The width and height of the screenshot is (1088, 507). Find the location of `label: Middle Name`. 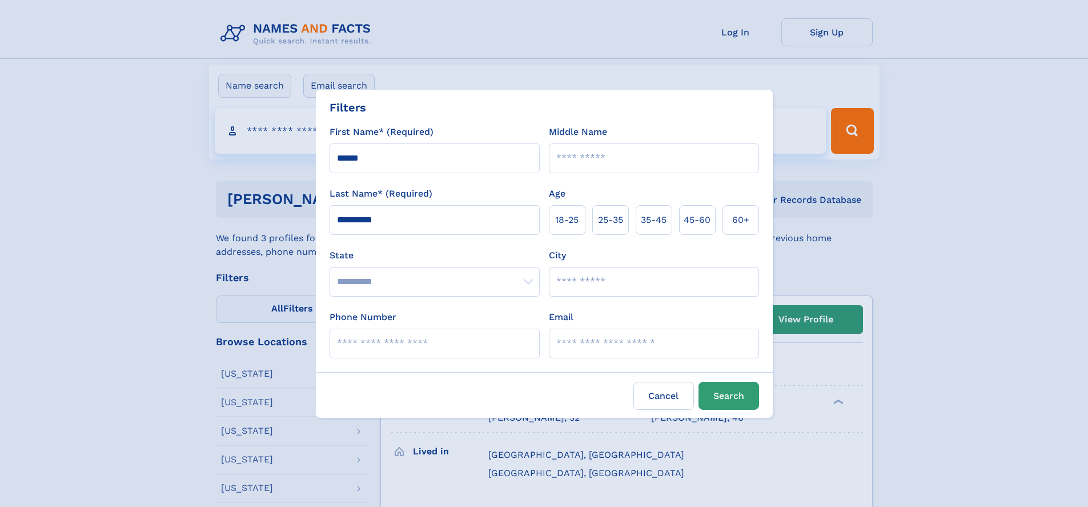

label: Middle Name is located at coordinates (578, 132).